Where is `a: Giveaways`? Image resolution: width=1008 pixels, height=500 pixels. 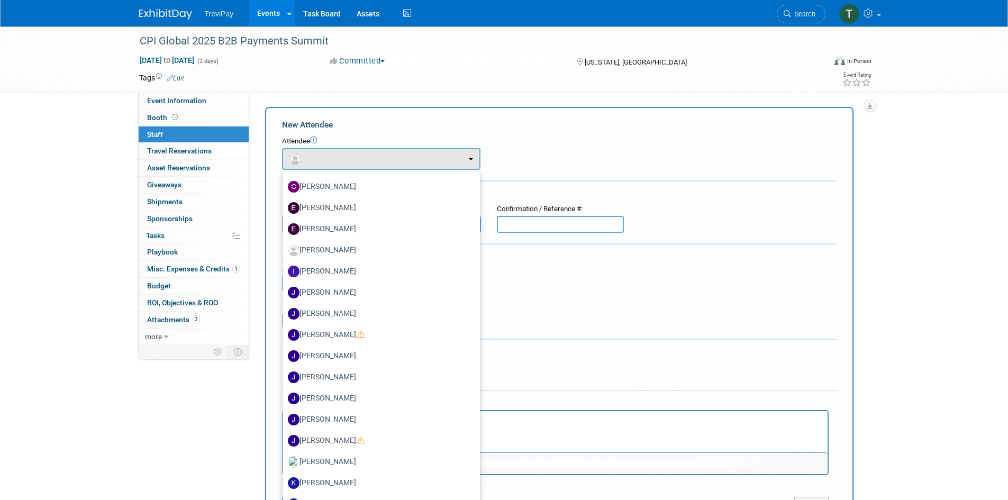
a: Giveaways is located at coordinates (194, 185).